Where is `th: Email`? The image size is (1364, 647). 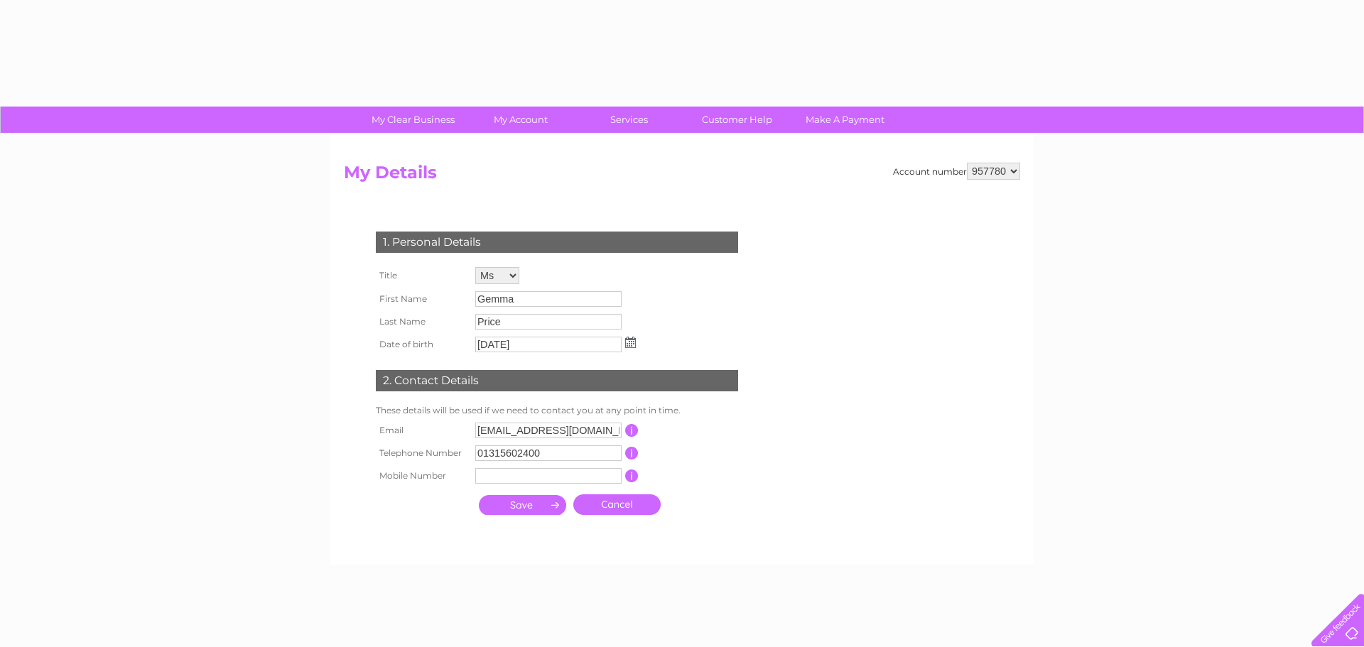 th: Email is located at coordinates (422, 430).